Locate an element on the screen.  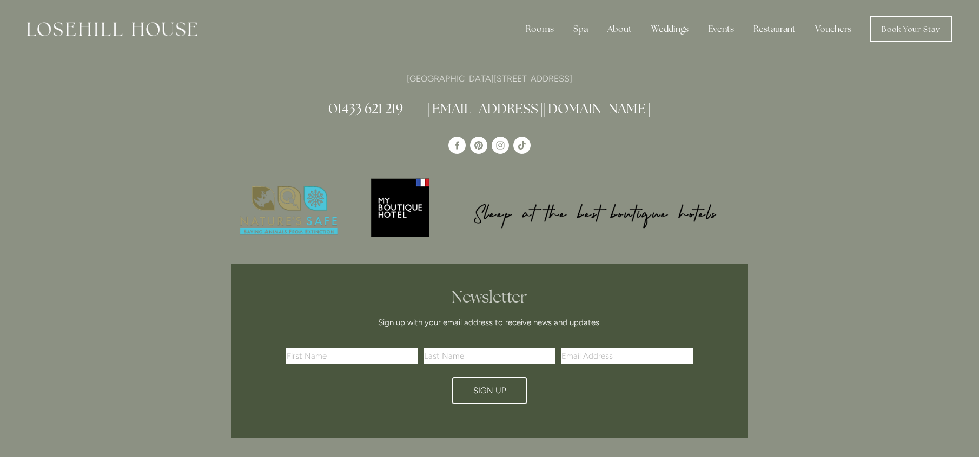
span: Sign Up is located at coordinates (489, 391).